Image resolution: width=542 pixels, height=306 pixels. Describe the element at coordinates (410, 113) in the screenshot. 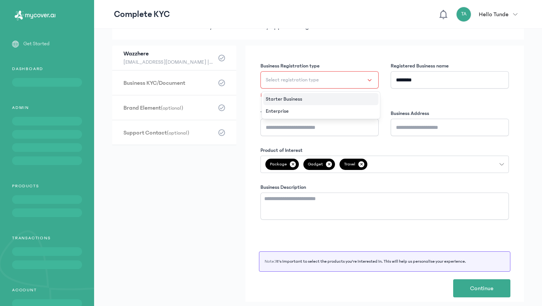

I see `label: Business Address` at that location.